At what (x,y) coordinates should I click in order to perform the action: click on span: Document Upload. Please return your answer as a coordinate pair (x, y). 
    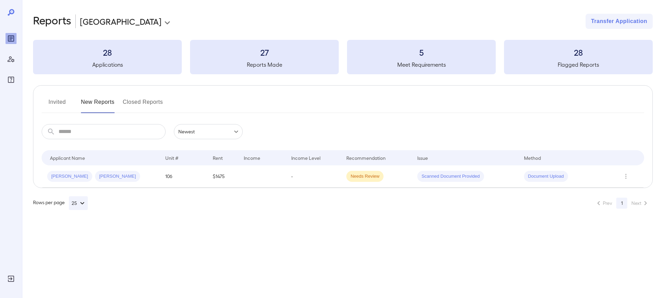
    Looking at the image, I should click on (546, 177).